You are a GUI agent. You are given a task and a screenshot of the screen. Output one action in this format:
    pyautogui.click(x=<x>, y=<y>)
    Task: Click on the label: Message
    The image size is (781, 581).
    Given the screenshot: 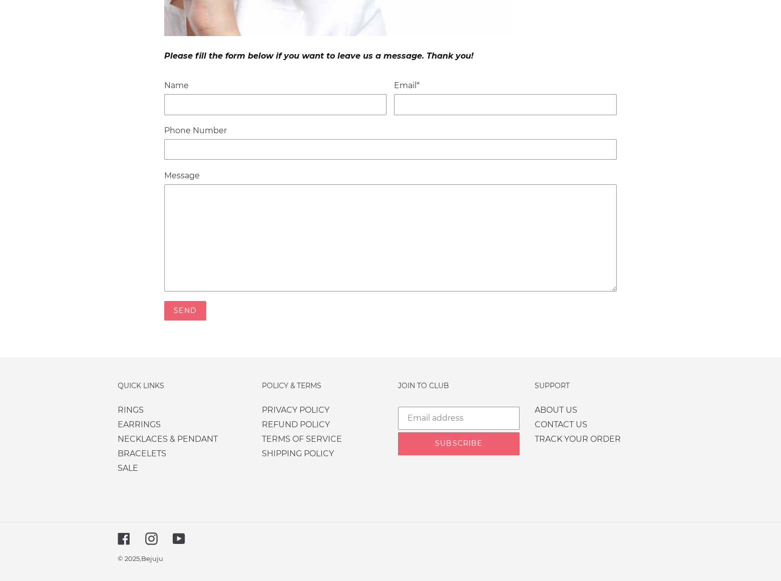 What is the action you would take?
    pyautogui.click(x=390, y=176)
    